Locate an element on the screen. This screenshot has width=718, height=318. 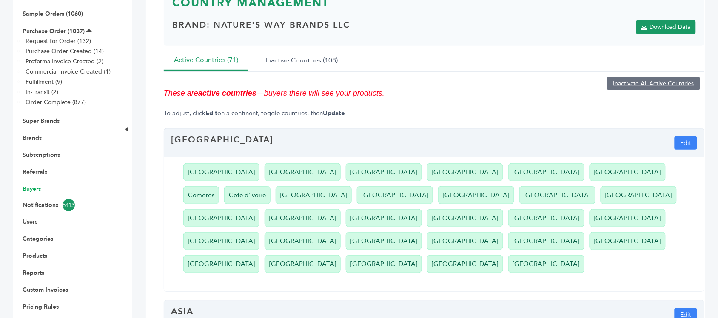
a: Buyers is located at coordinates (31, 189).